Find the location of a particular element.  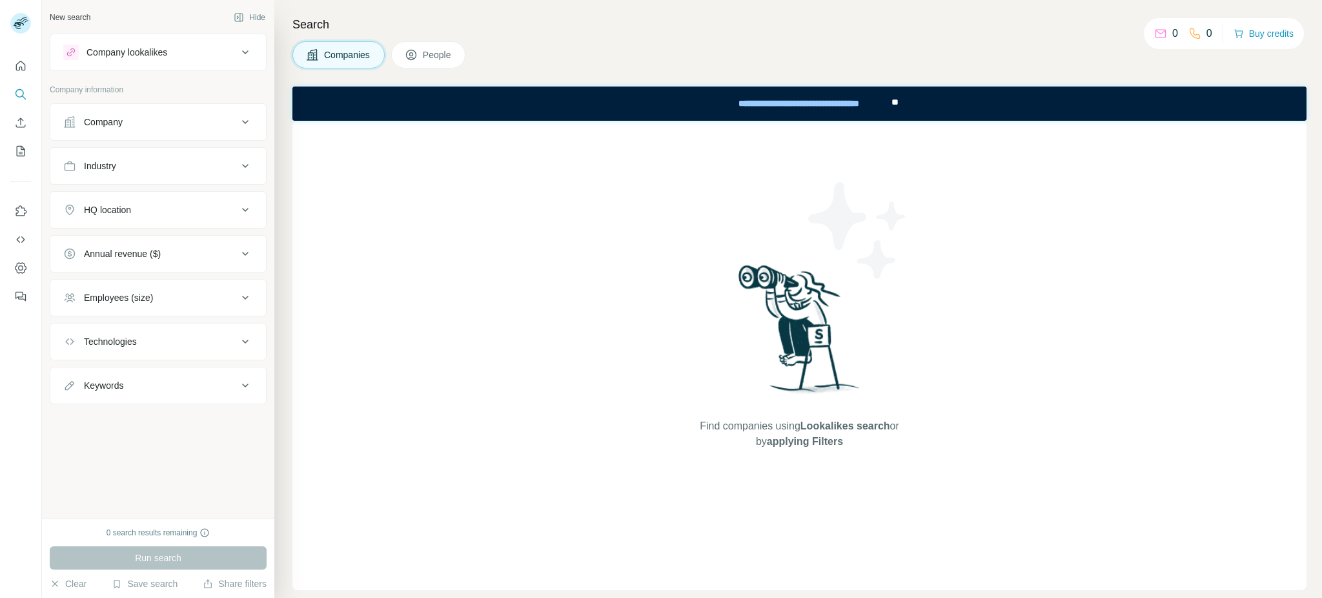

h4: Search is located at coordinates (799, 25).